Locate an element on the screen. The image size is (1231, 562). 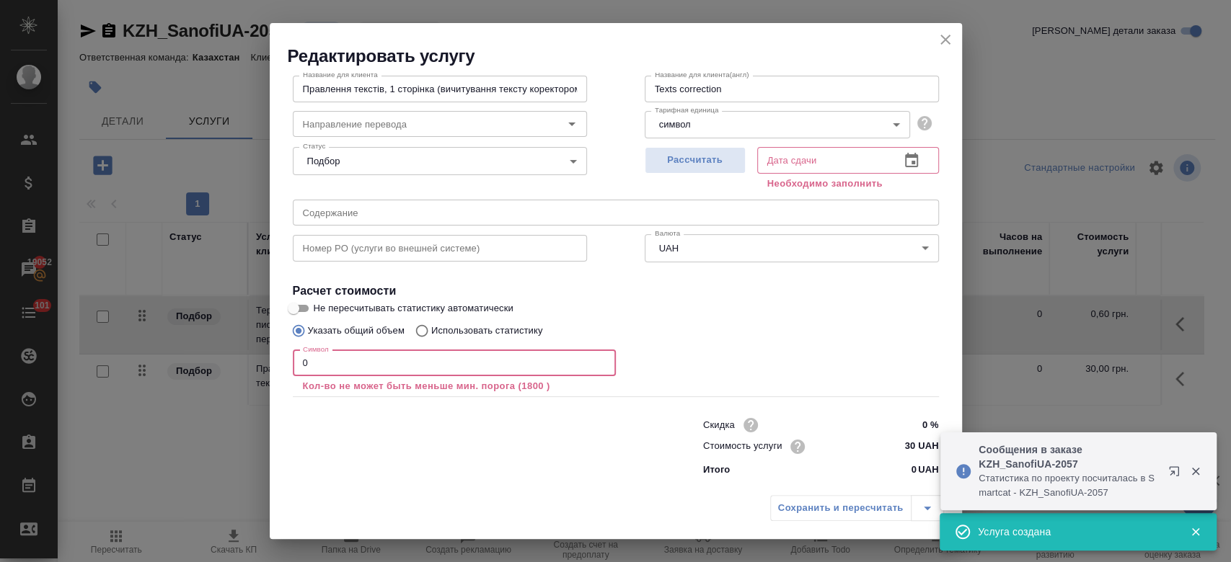
button: Рассчитать is located at coordinates (695, 160).